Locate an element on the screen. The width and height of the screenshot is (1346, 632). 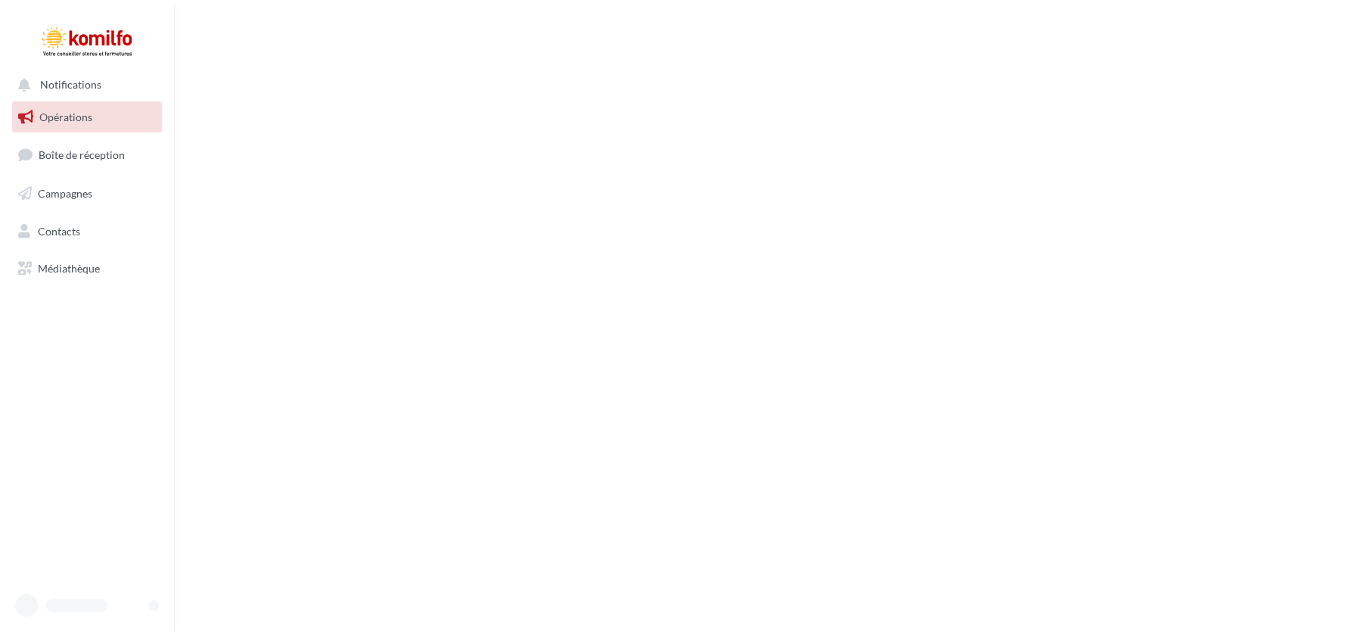
span: Campagnes is located at coordinates (65, 193).